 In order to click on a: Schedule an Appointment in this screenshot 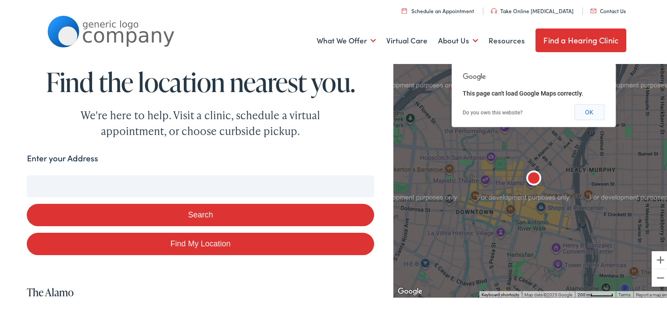, I will do `click(438, 9)`.